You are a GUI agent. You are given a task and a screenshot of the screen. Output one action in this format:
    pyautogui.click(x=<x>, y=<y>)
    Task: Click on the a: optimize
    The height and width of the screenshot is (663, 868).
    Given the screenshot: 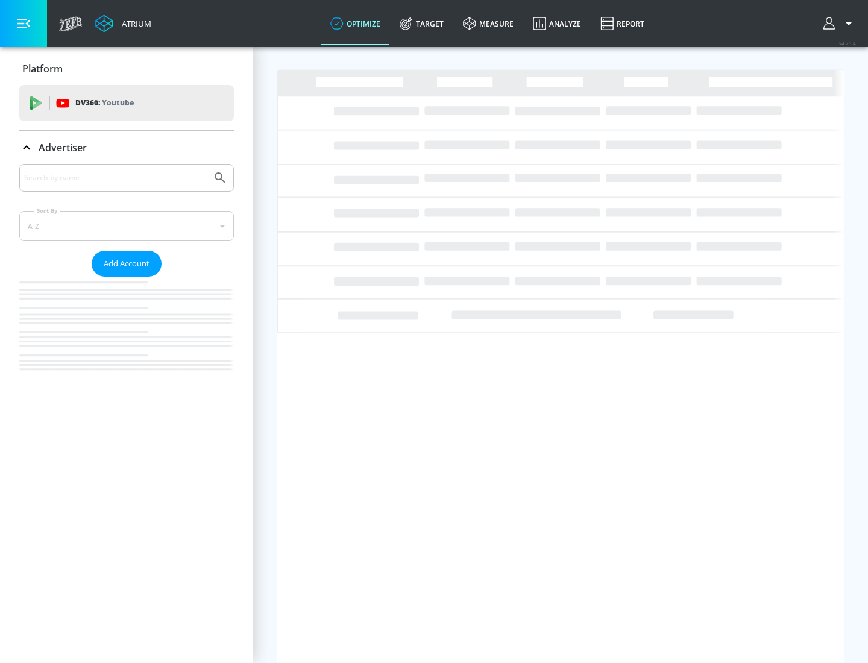 What is the action you would take?
    pyautogui.click(x=355, y=24)
    